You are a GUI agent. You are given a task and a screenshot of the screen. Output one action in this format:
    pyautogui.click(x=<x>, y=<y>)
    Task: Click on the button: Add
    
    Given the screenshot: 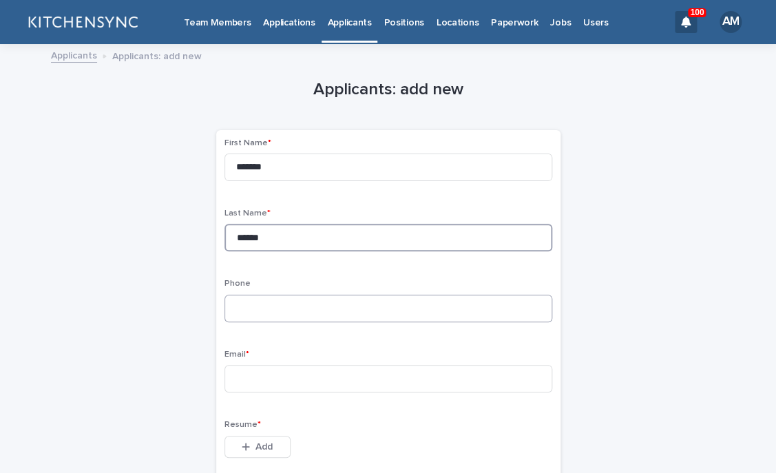 What is the action you would take?
    pyautogui.click(x=258, y=447)
    